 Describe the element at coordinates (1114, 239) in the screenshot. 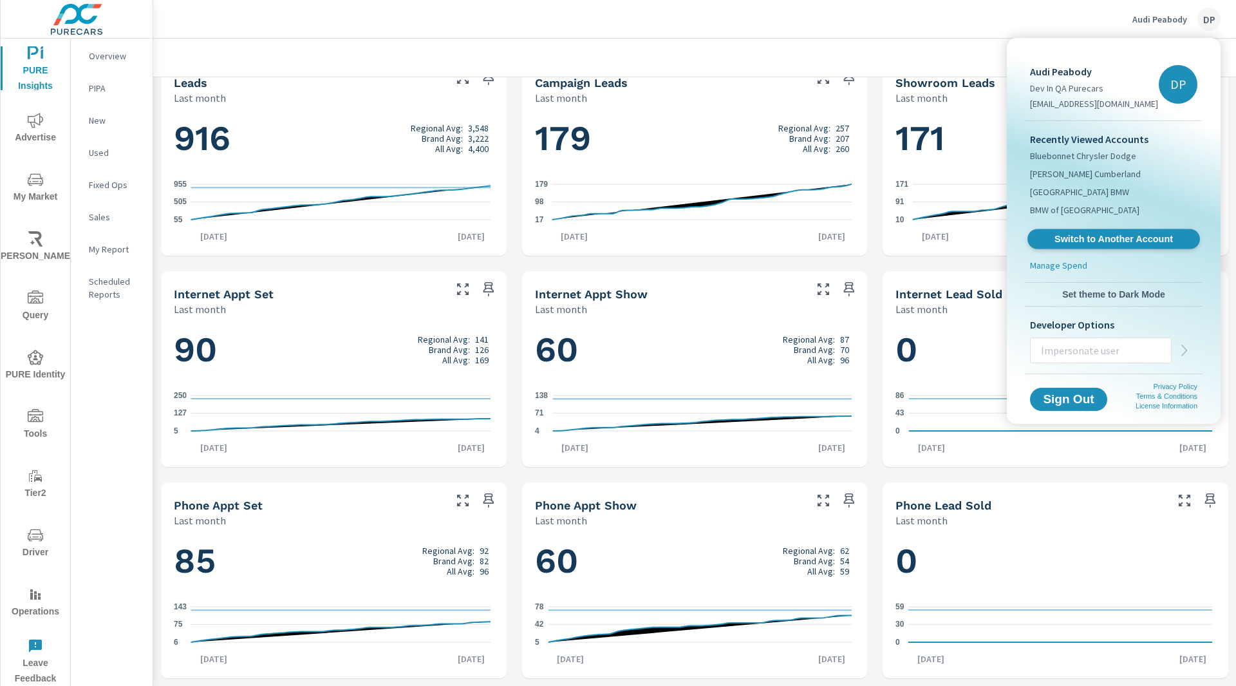

I see `a: Switch to Another Account` at that location.